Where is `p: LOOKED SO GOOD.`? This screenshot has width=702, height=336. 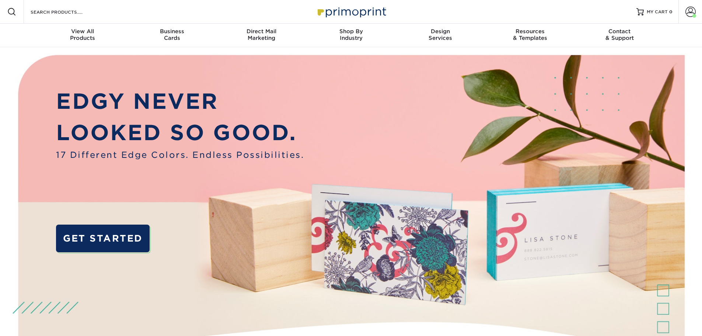 p: LOOKED SO GOOD. is located at coordinates (180, 133).